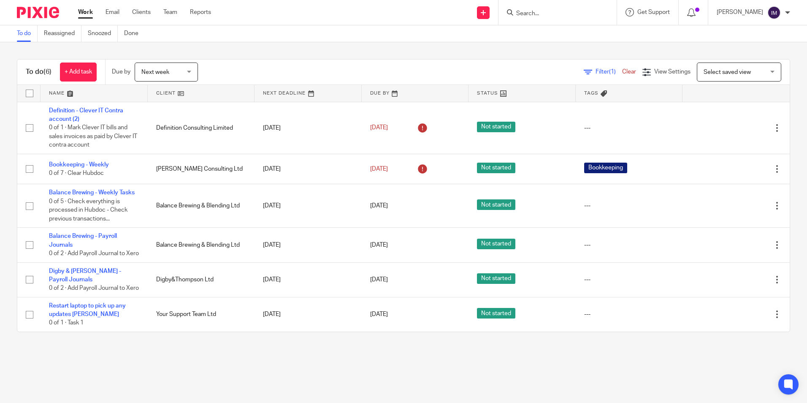 The image size is (807, 403). Describe the element at coordinates (47, 72) in the screenshot. I see `span: (6)` at that location.